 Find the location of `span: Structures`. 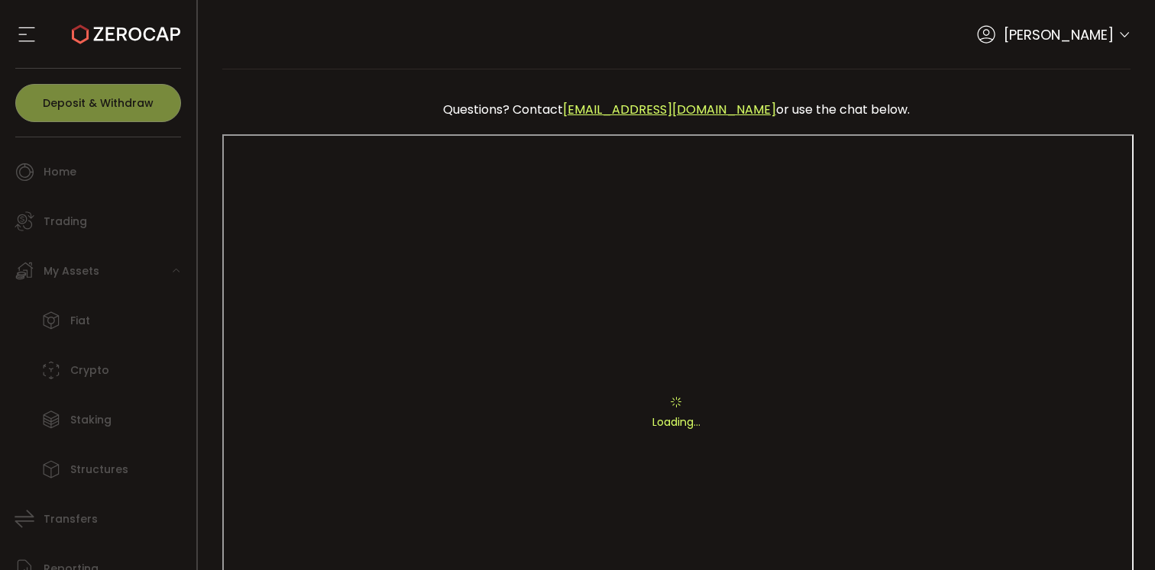

span: Structures is located at coordinates (99, 470).